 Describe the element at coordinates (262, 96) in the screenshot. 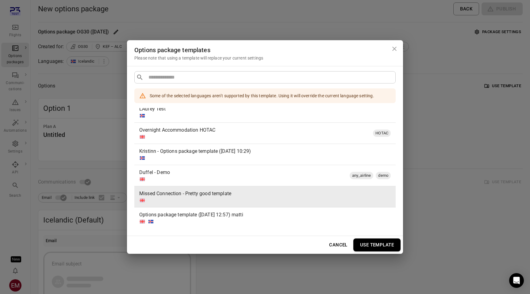

I see `div: Some of the selected languages aren’t supported by this template. Using it will override the curr...` at that location.